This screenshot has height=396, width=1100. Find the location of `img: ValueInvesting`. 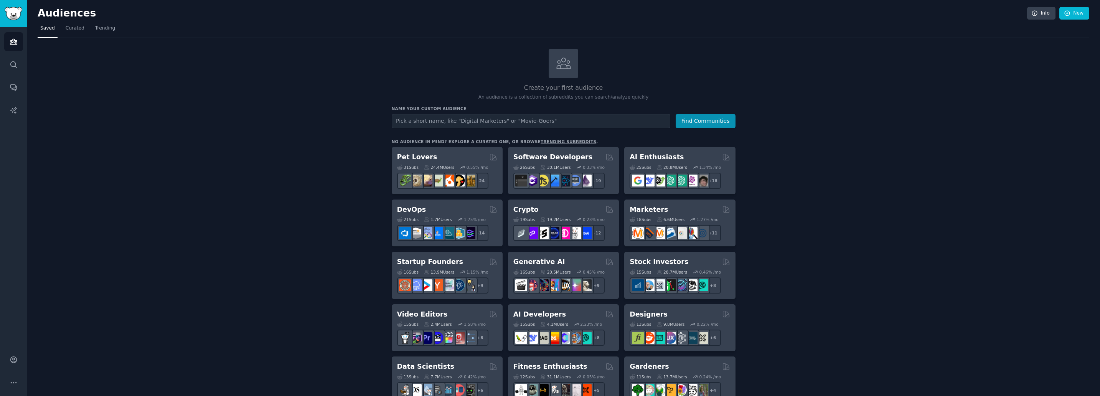

img: ValueInvesting is located at coordinates (649, 285).